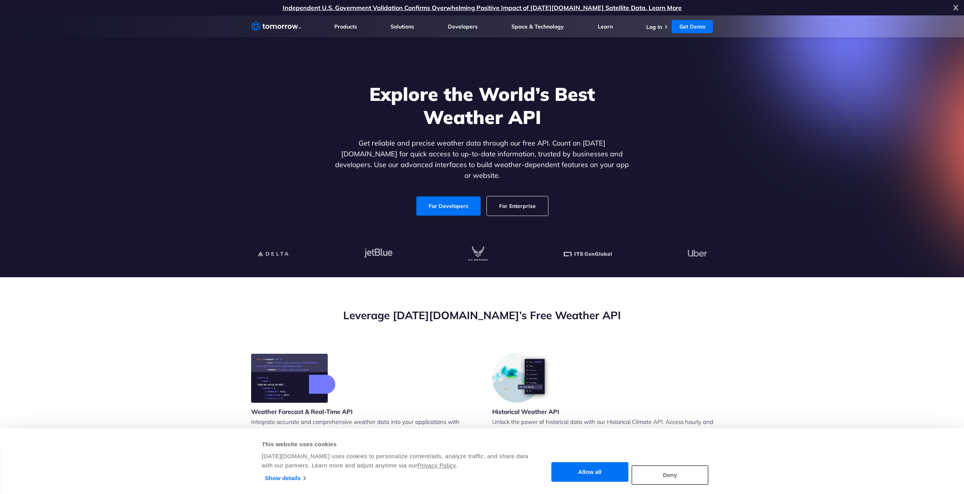 The width and height of the screenshot is (964, 494). Describe the element at coordinates (302, 412) in the screenshot. I see `h3: Weather Forecast & Real-Time API` at that location.